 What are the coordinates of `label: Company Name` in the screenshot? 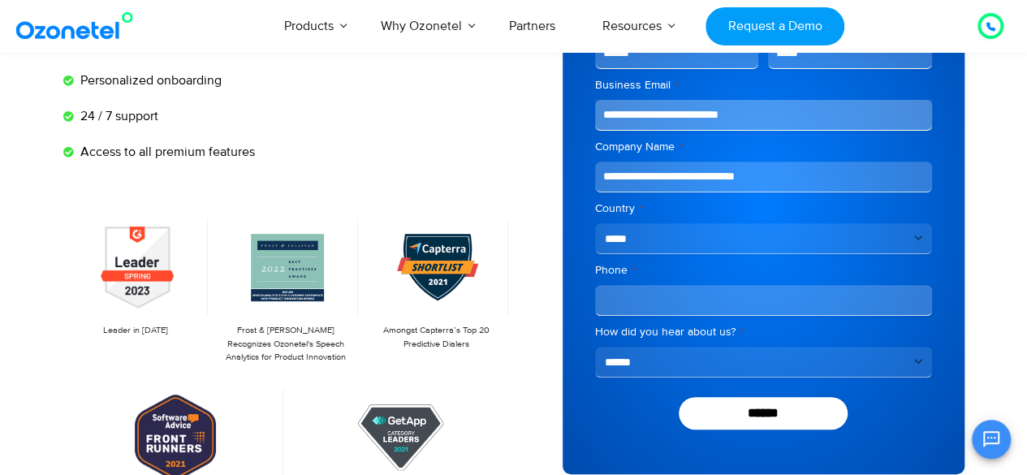 It's located at (763, 147).